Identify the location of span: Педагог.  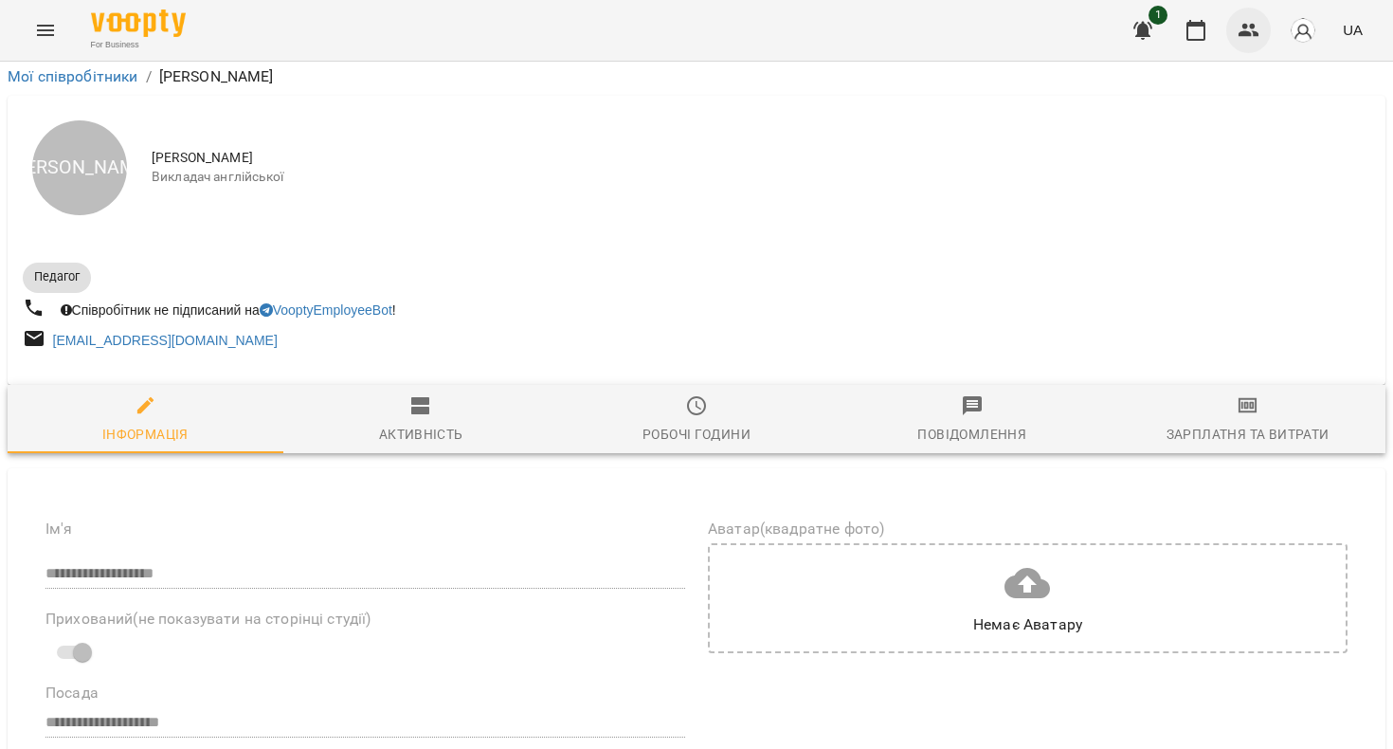
(57, 277).